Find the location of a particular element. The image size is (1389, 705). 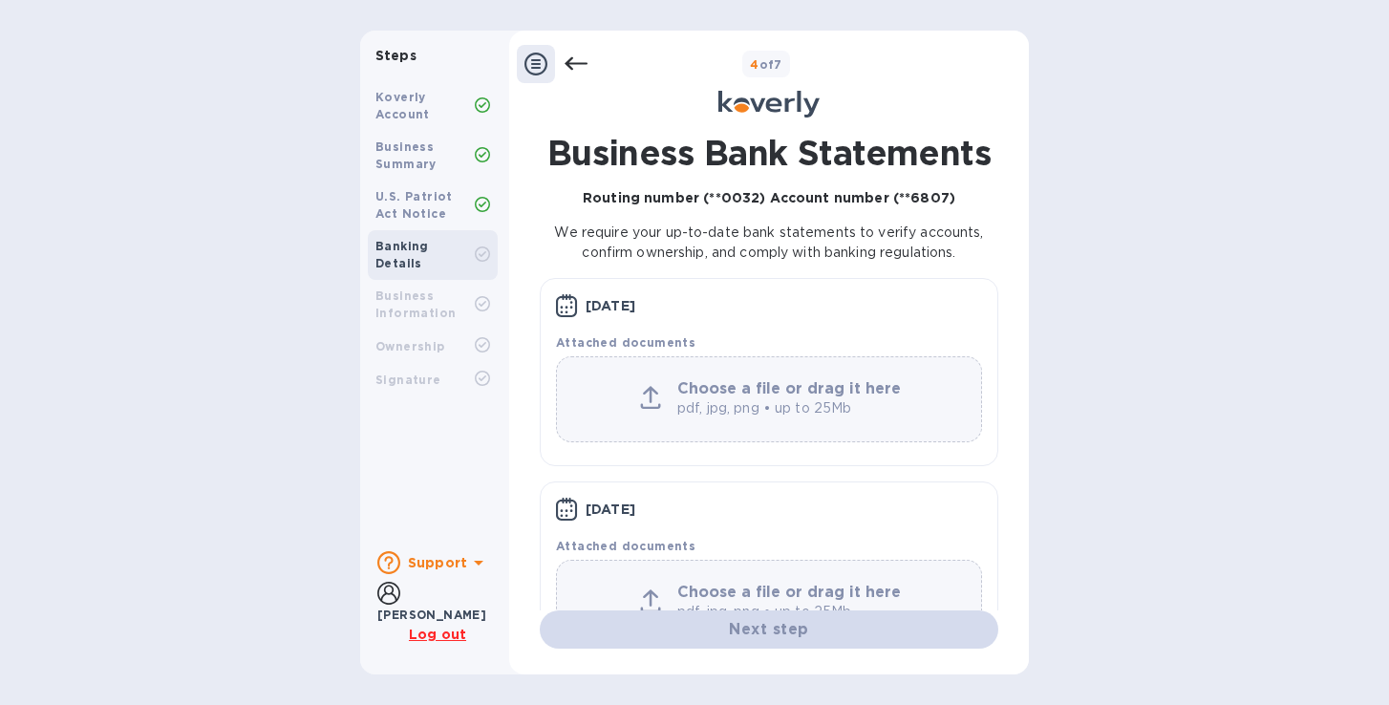

b: Signature is located at coordinates (408, 379).